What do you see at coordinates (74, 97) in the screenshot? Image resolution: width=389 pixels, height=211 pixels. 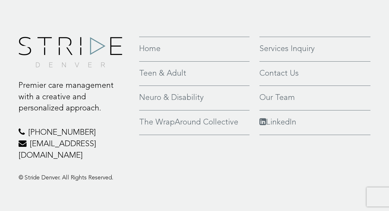 I see `p: Premier care management with a creative and personalized approach.` at bounding box center [74, 97].